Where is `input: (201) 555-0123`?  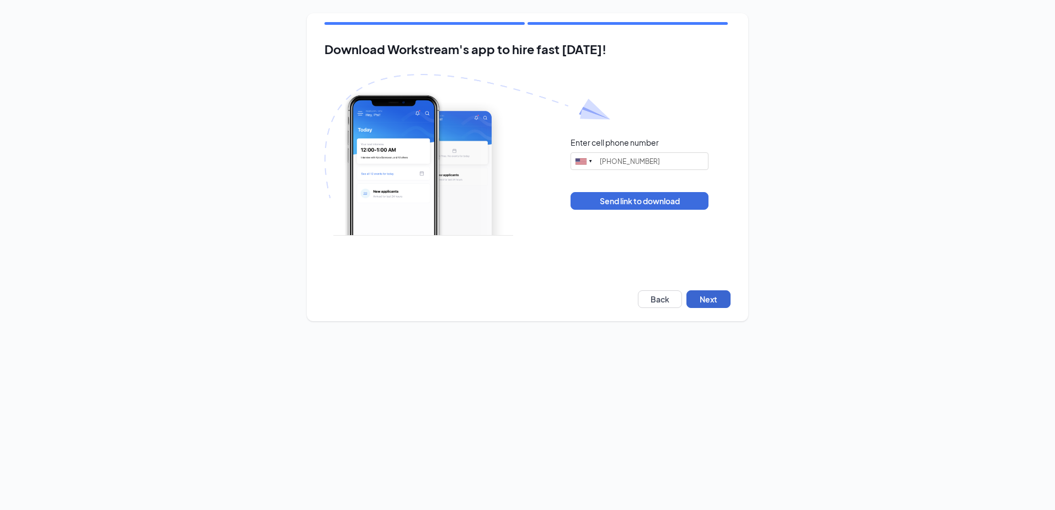
input: (201) 555-0123 is located at coordinates (639, 161).